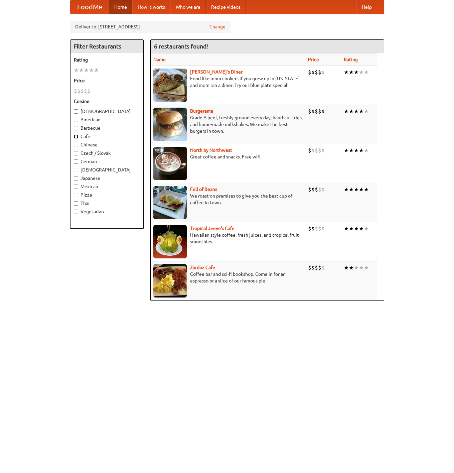 The height and width of the screenshot is (473, 454). I want to click on label: Japanese, so click(107, 178).